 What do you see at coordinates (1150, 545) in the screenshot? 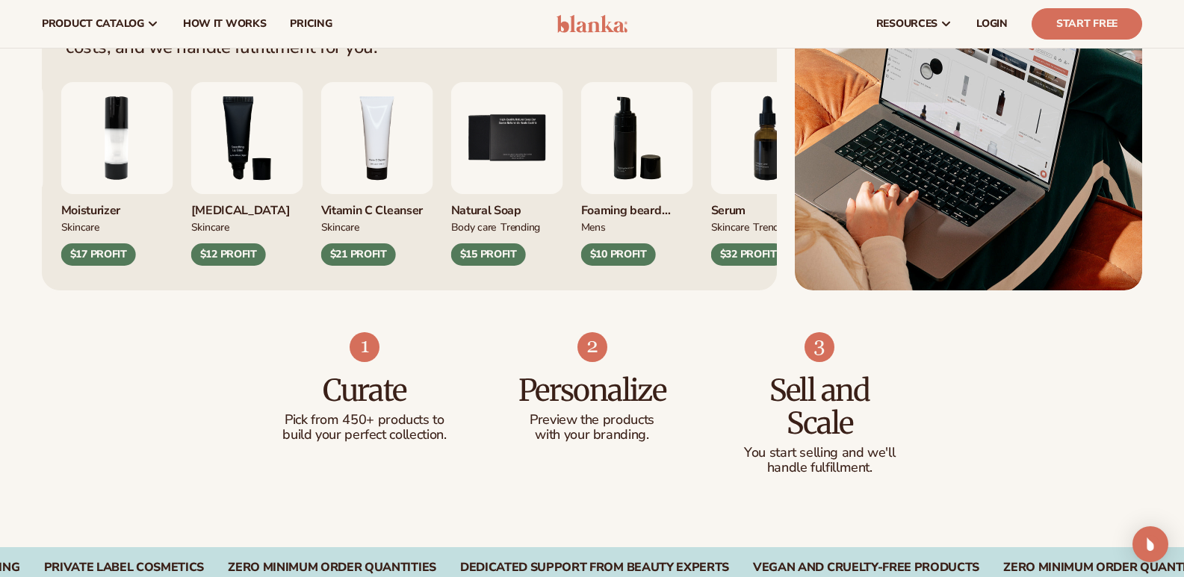
I see `div: Open Intercom Messenger` at bounding box center [1150, 545].